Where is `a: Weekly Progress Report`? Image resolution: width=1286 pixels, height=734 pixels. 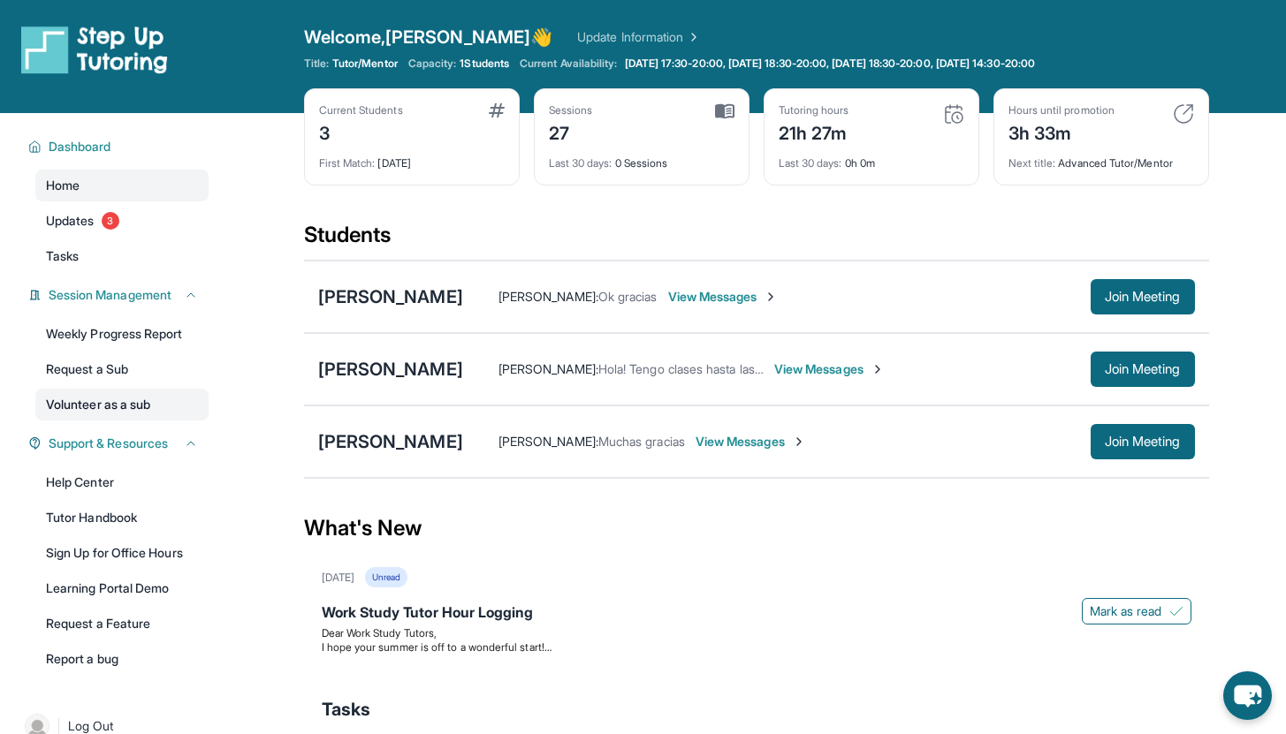
a: Weekly Progress Report is located at coordinates (122, 334).